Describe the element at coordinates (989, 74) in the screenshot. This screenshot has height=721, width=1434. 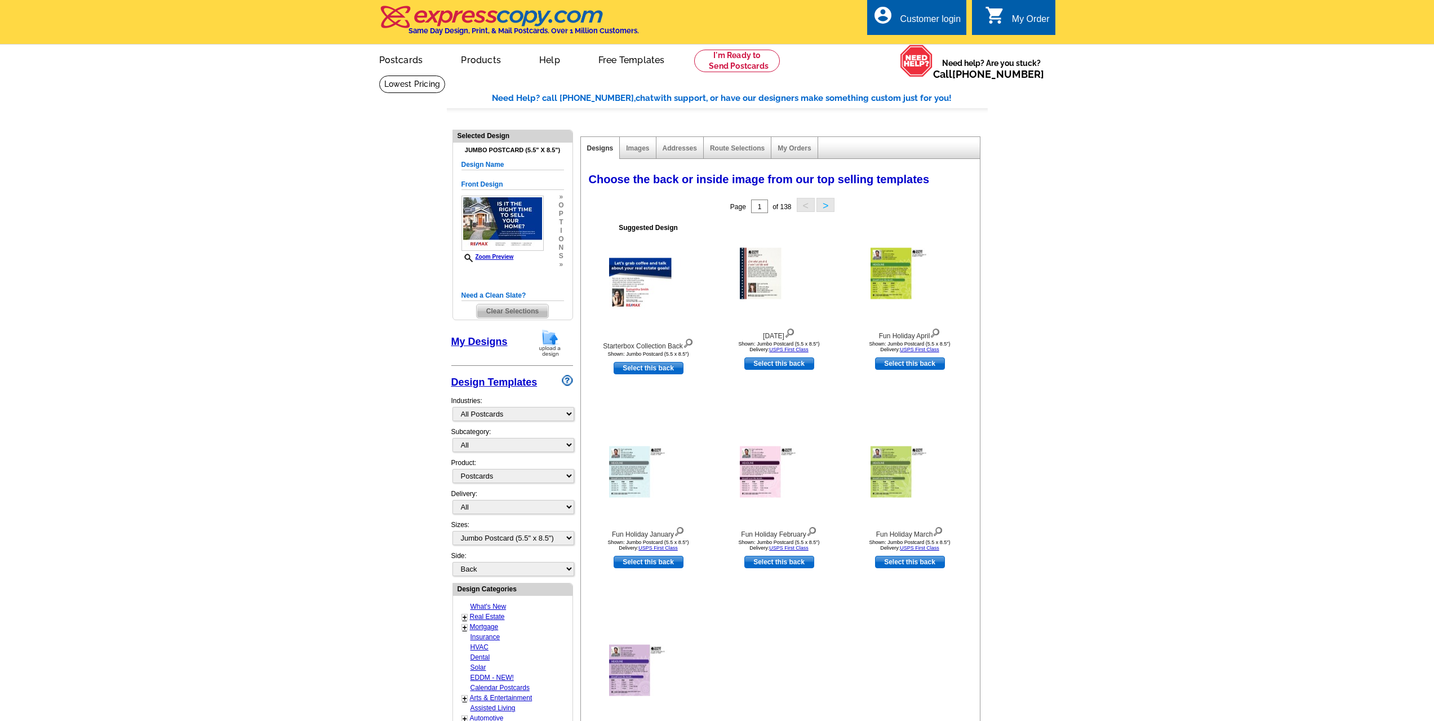
I see `span: Call` at that location.